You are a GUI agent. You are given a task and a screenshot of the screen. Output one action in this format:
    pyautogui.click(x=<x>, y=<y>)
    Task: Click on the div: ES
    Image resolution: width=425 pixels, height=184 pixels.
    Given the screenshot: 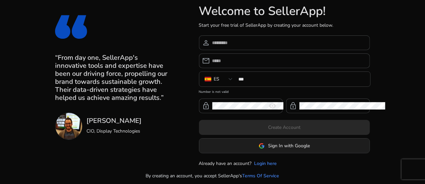 What is the action you would take?
    pyautogui.click(x=217, y=79)
    